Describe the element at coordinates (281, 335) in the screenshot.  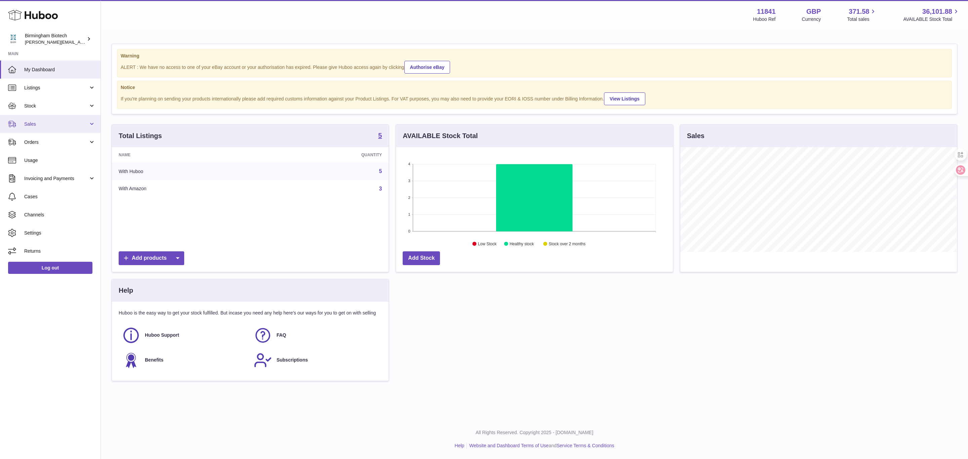
I see `span: FAQ` at that location.